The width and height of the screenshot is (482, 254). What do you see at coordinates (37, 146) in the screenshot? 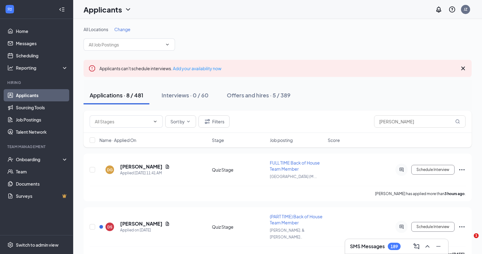
I see `div: Team Management` at bounding box center [37, 146].